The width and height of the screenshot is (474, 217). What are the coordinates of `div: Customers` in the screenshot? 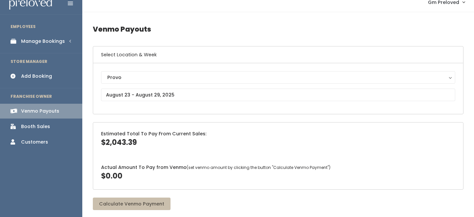 It's located at (35, 142).